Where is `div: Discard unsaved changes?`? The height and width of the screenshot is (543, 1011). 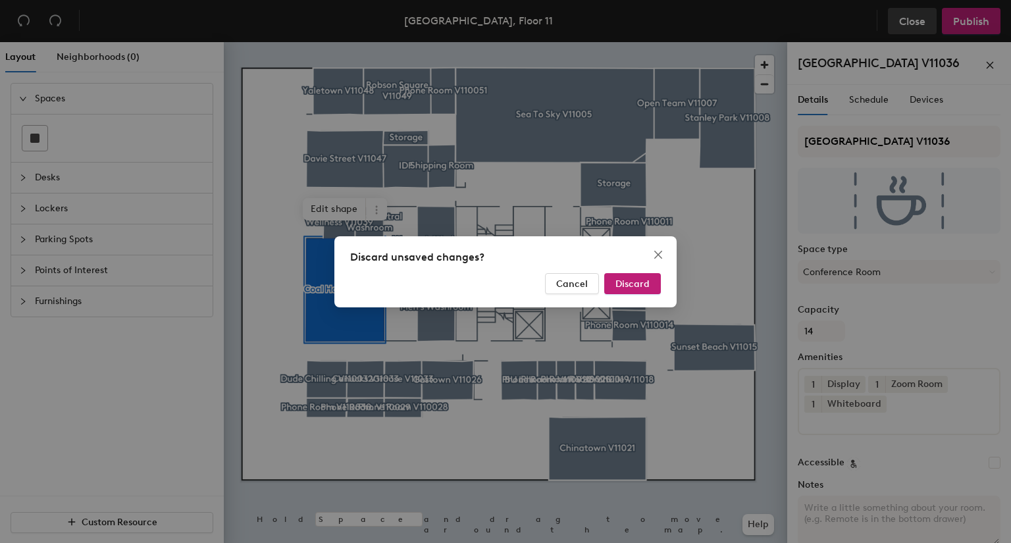 div: Discard unsaved changes? is located at coordinates (505, 257).